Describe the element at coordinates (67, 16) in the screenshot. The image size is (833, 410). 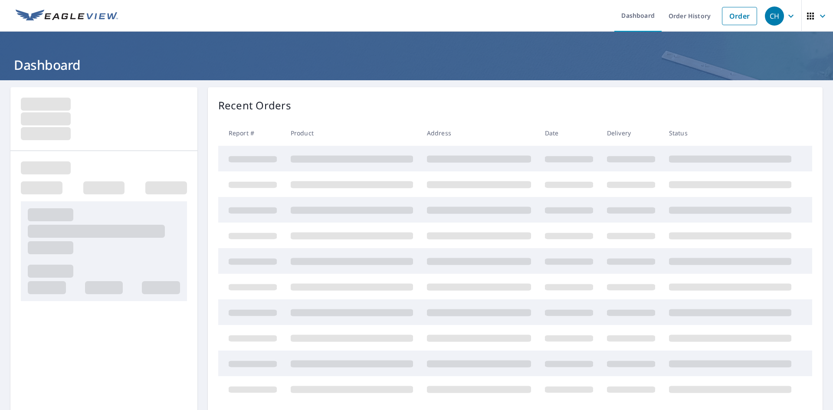
I see `img: EV Logo` at that location.